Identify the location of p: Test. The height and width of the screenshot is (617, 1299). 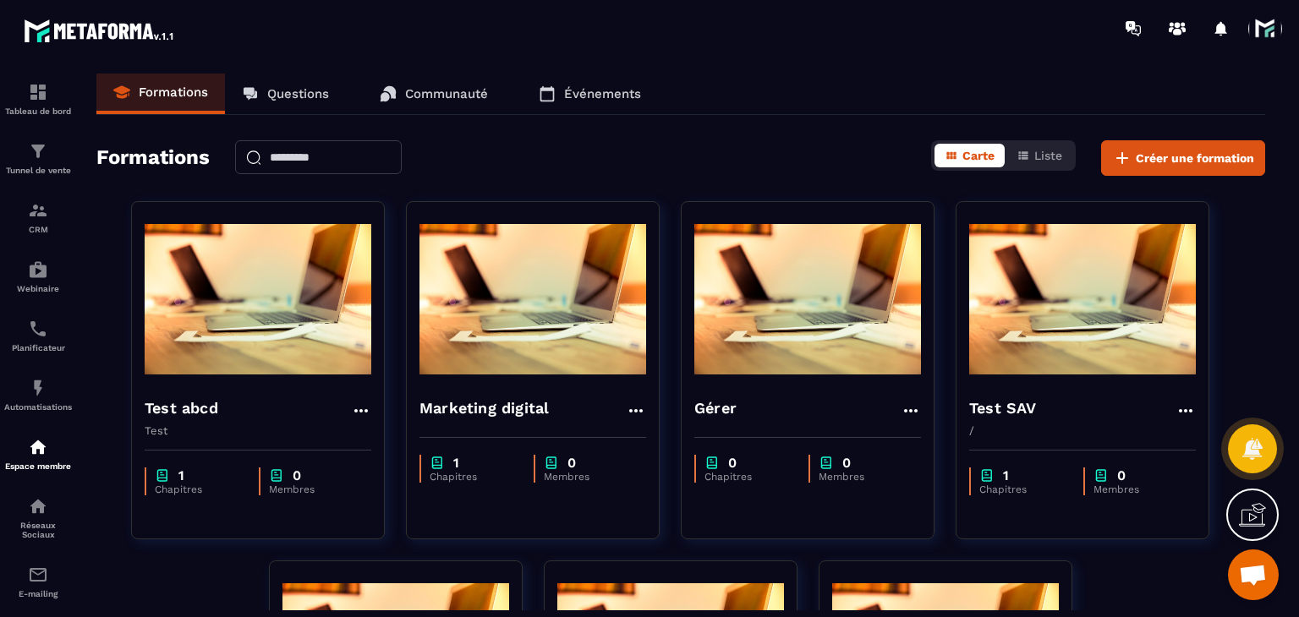
(258, 430).